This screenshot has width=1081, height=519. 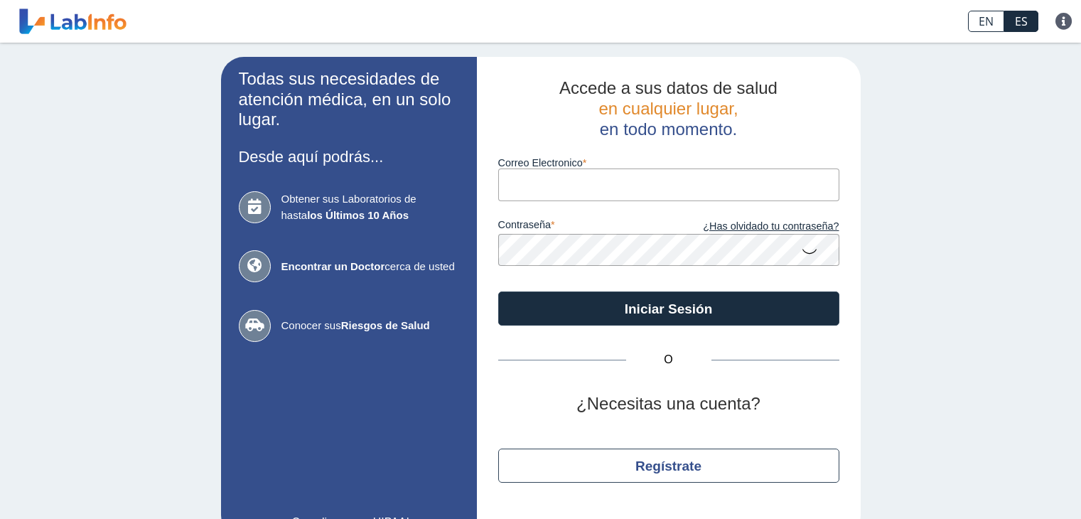 What do you see at coordinates (986, 21) in the screenshot?
I see `a: EN` at bounding box center [986, 21].